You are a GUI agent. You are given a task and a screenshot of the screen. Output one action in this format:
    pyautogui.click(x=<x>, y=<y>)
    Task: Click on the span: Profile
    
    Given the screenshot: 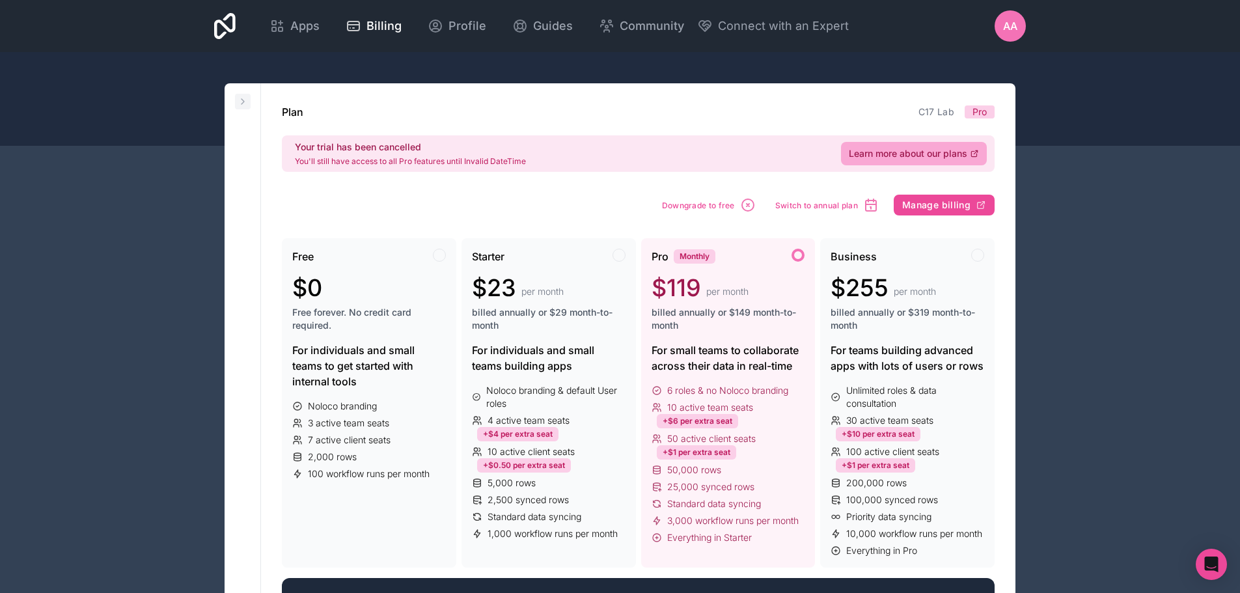 What is the action you would take?
    pyautogui.click(x=467, y=26)
    